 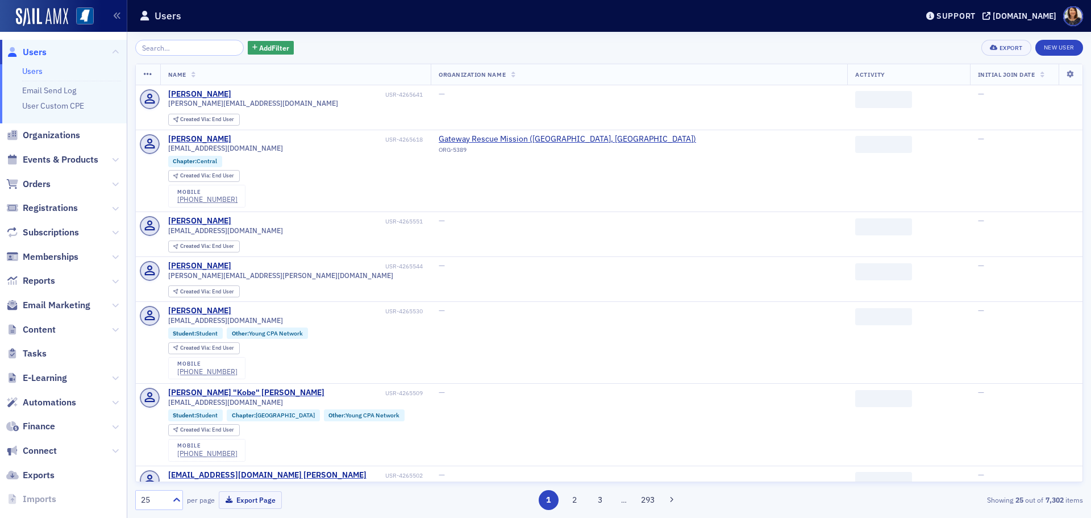 I want to click on a: Events & Products, so click(x=52, y=160).